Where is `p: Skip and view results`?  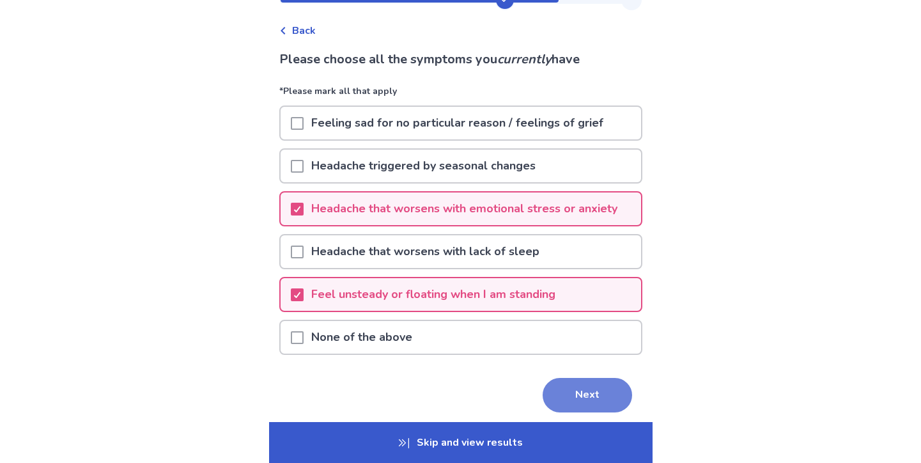
p: Skip and view results is located at coordinates (461, 442).